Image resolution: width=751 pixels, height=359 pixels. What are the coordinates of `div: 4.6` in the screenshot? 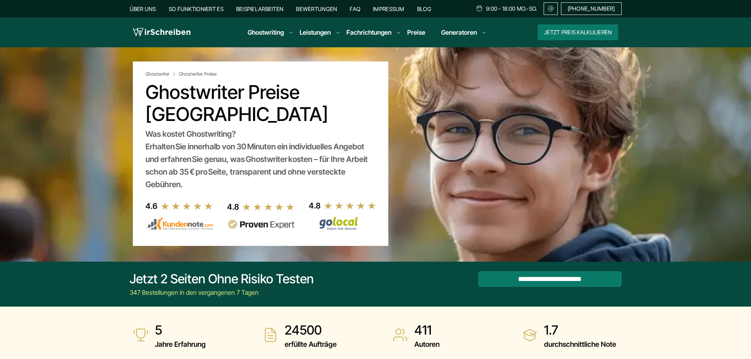 It's located at (151, 206).